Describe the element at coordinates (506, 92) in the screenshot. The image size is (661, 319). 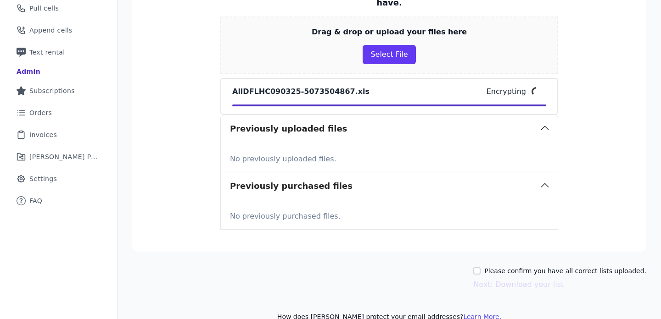
I see `p: Encrypting` at that location.